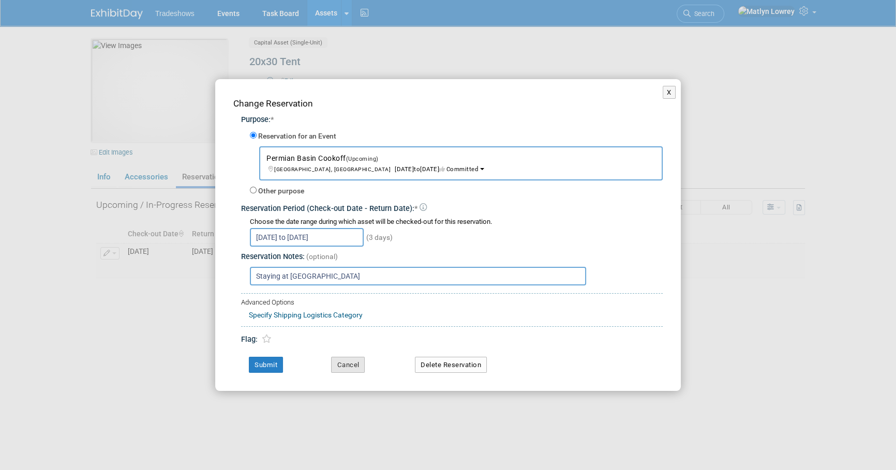 This screenshot has width=896, height=470. What do you see at coordinates (266, 365) in the screenshot?
I see `button: Submit` at bounding box center [266, 365].